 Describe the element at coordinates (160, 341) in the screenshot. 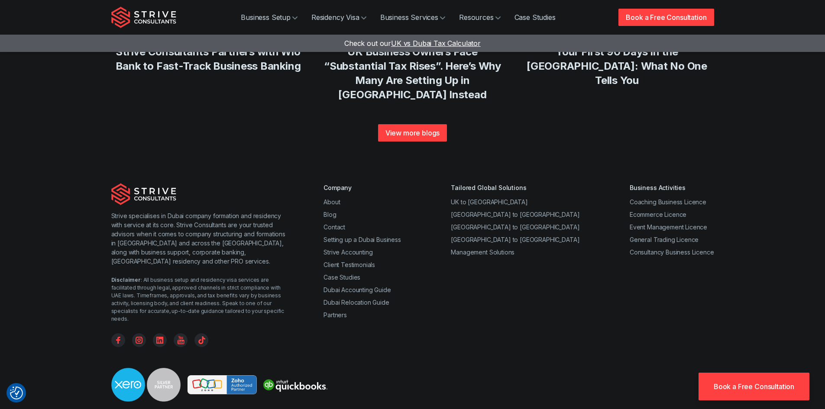

I see `a: Linkedin` at that location.